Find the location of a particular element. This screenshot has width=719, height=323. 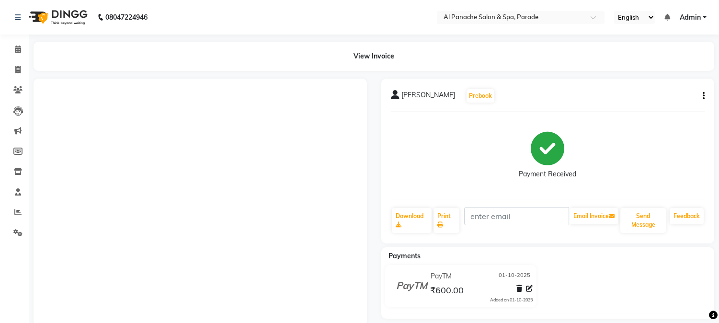

div: View Invoice is located at coordinates (373, 56).